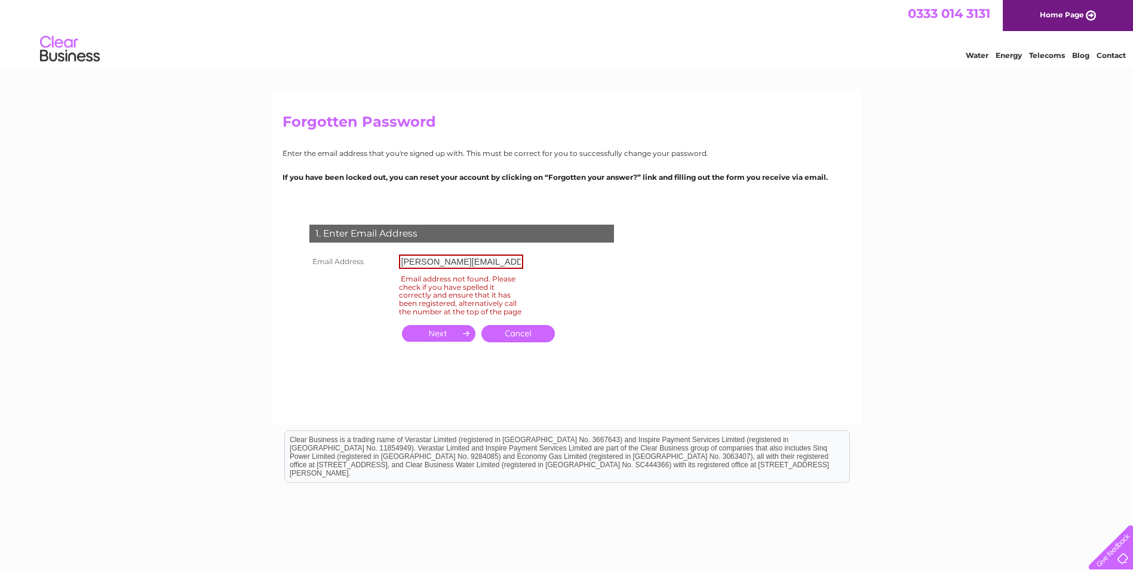 Image resolution: width=1133 pixels, height=570 pixels. Describe the element at coordinates (462, 234) in the screenshot. I see `div: 1. Enter Email Address` at that location.